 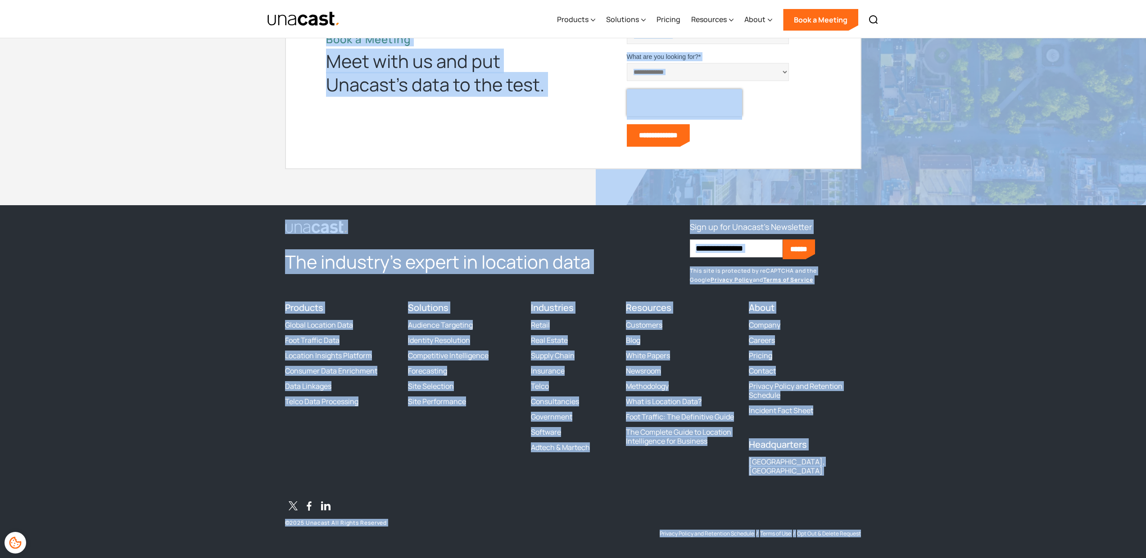 What do you see at coordinates (331, 371) in the screenshot?
I see `a: Consumer Data Enrichment` at bounding box center [331, 371].